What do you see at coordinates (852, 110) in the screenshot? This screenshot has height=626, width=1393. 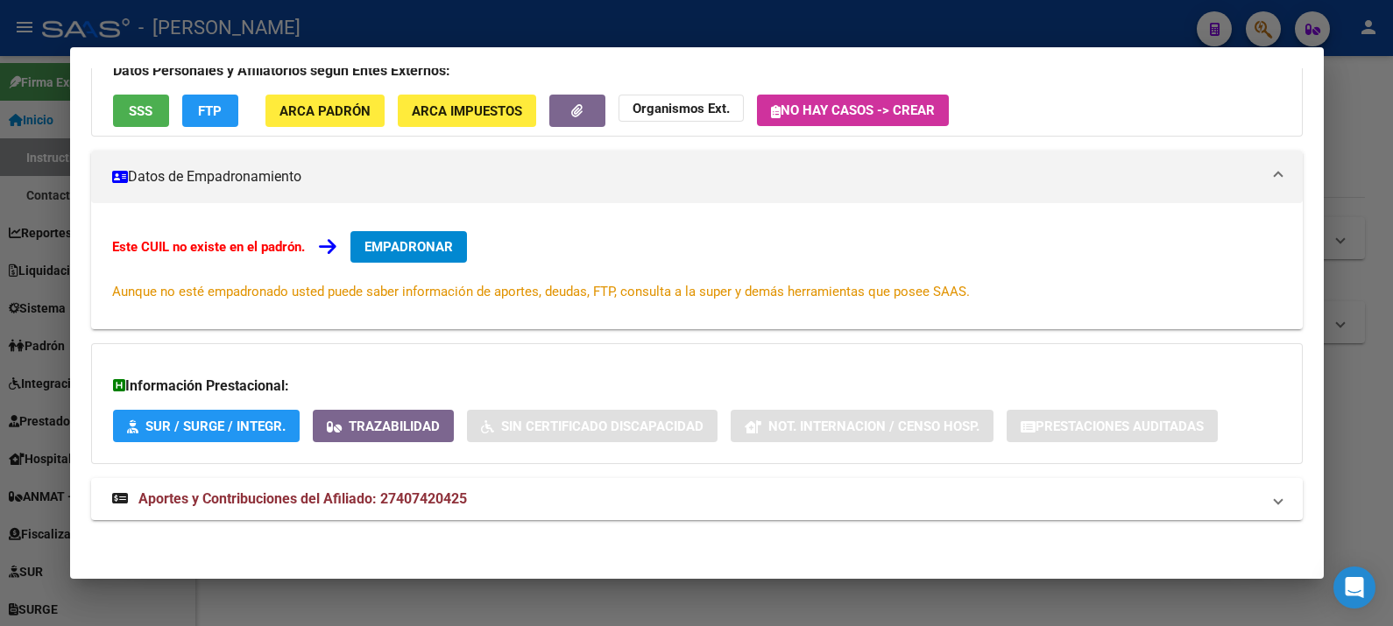 I see `span: No hay casos -> Crear` at bounding box center [852, 110].